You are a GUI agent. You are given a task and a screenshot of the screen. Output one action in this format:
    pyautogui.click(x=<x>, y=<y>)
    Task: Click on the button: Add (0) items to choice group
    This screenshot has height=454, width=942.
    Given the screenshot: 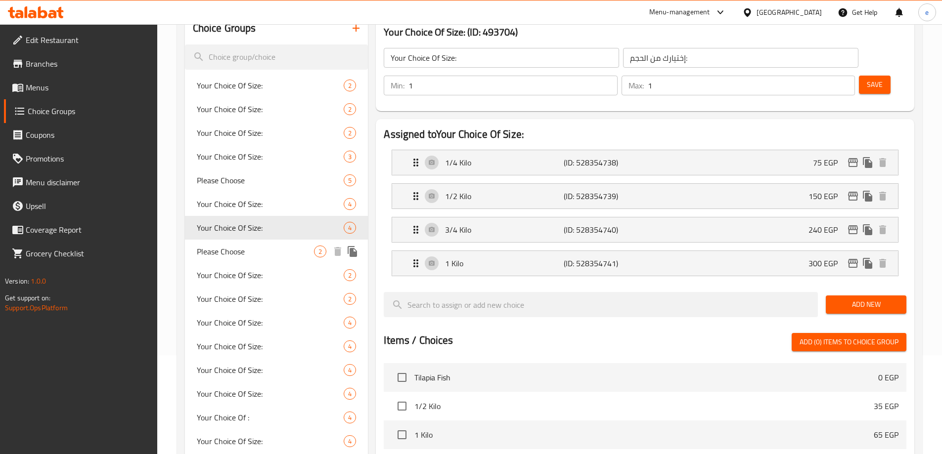 What is the action you would take?
    pyautogui.click(x=849, y=342)
    